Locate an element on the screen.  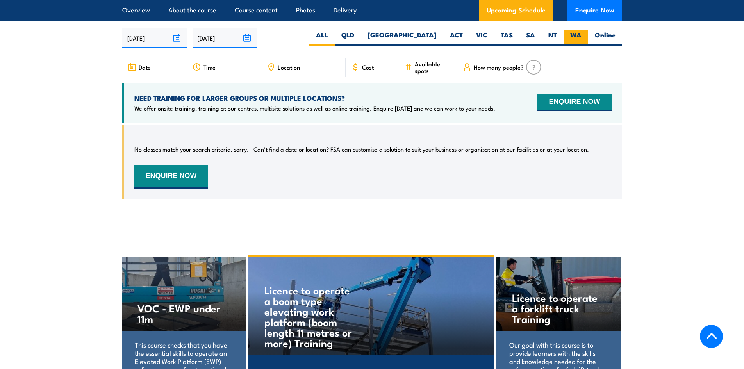
span: Time is located at coordinates (209, 67).